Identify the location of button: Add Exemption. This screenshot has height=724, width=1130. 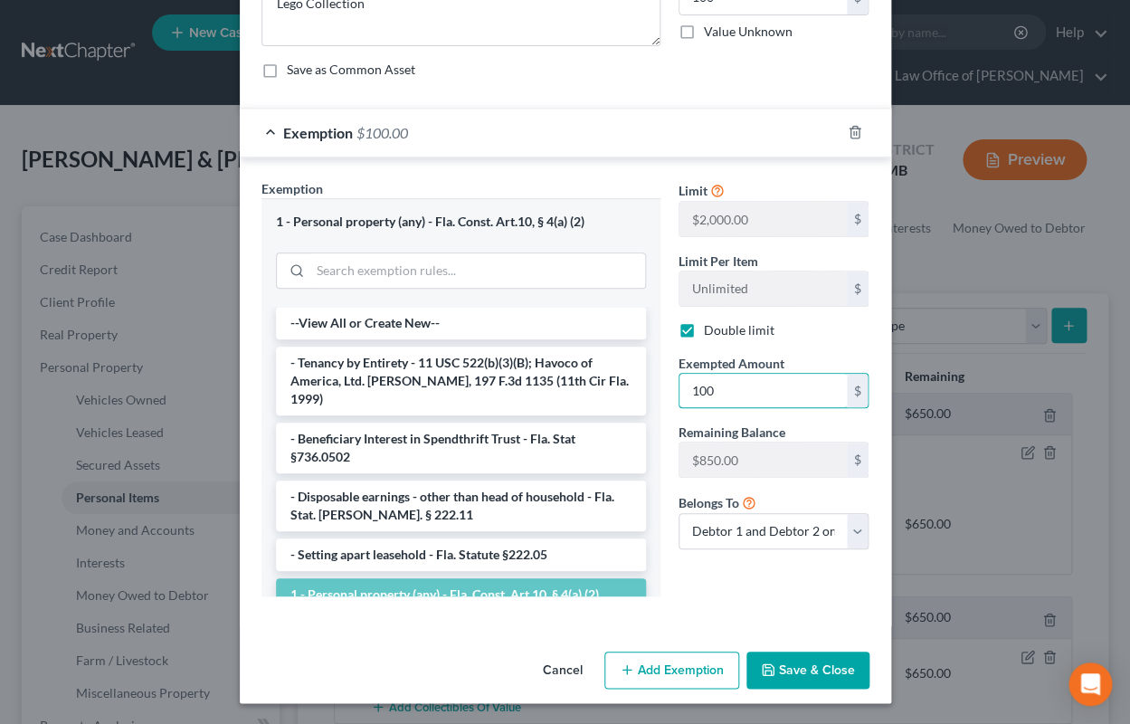
(671, 670).